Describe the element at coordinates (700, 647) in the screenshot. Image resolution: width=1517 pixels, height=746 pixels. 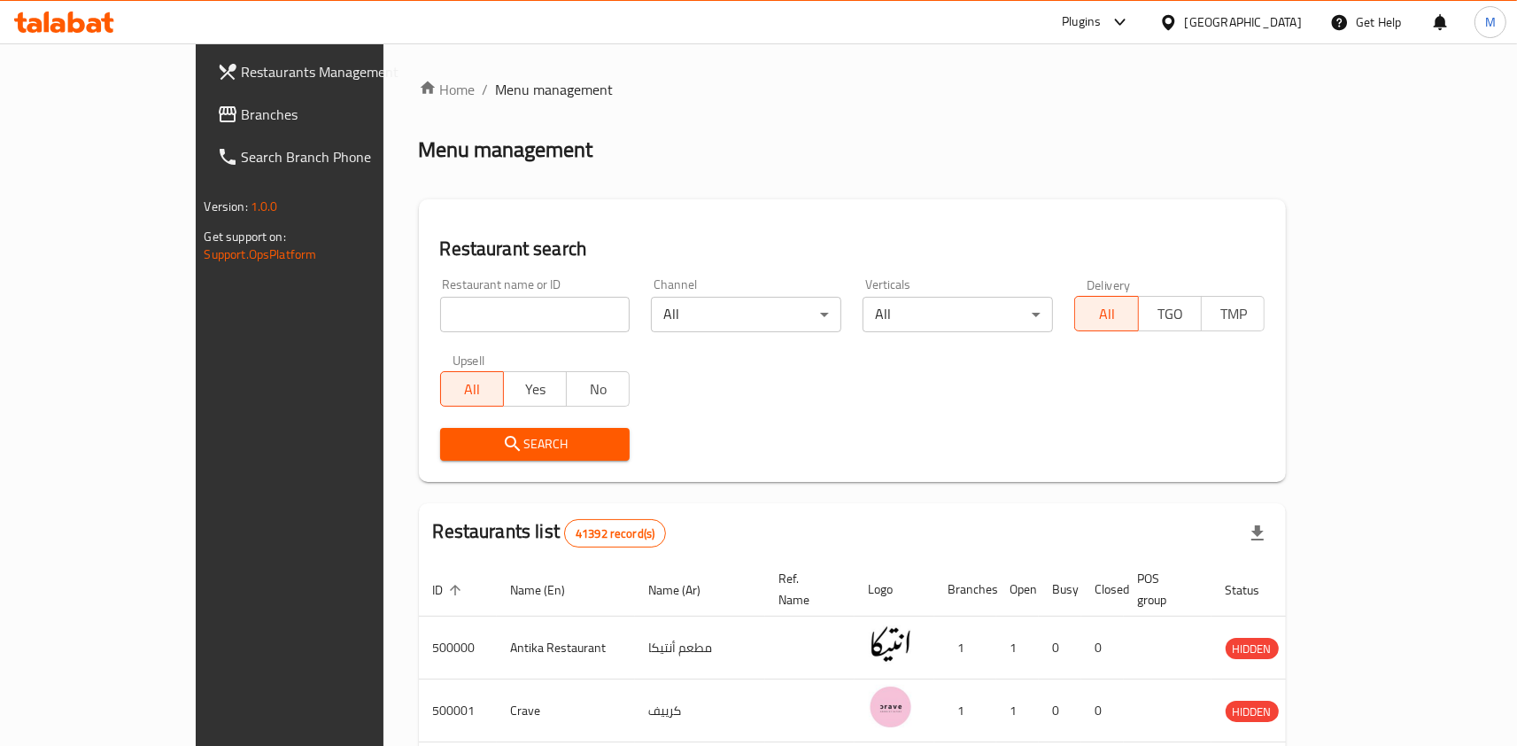
I see `td: مطعم أنتيكا` at that location.